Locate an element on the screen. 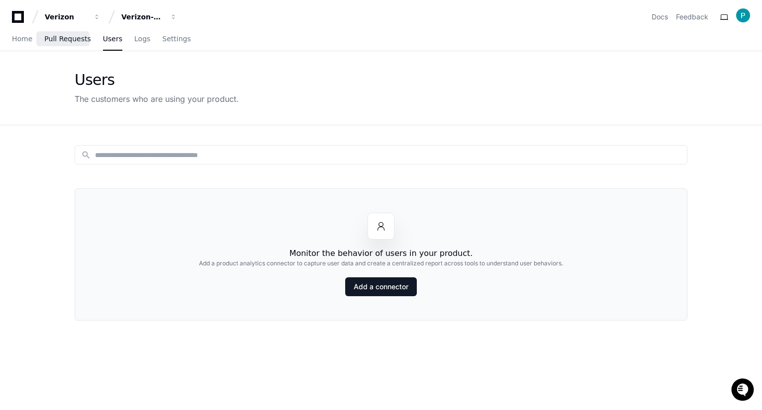 This screenshot has width=762, height=410. span: Pylon is located at coordinates (109, 108).